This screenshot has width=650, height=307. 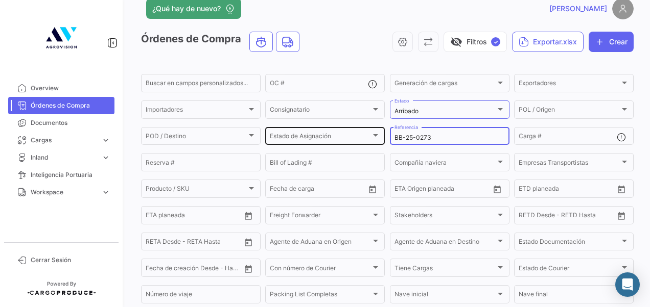 I want to click on button: visibility_offFiltros✓, so click(x=475, y=42).